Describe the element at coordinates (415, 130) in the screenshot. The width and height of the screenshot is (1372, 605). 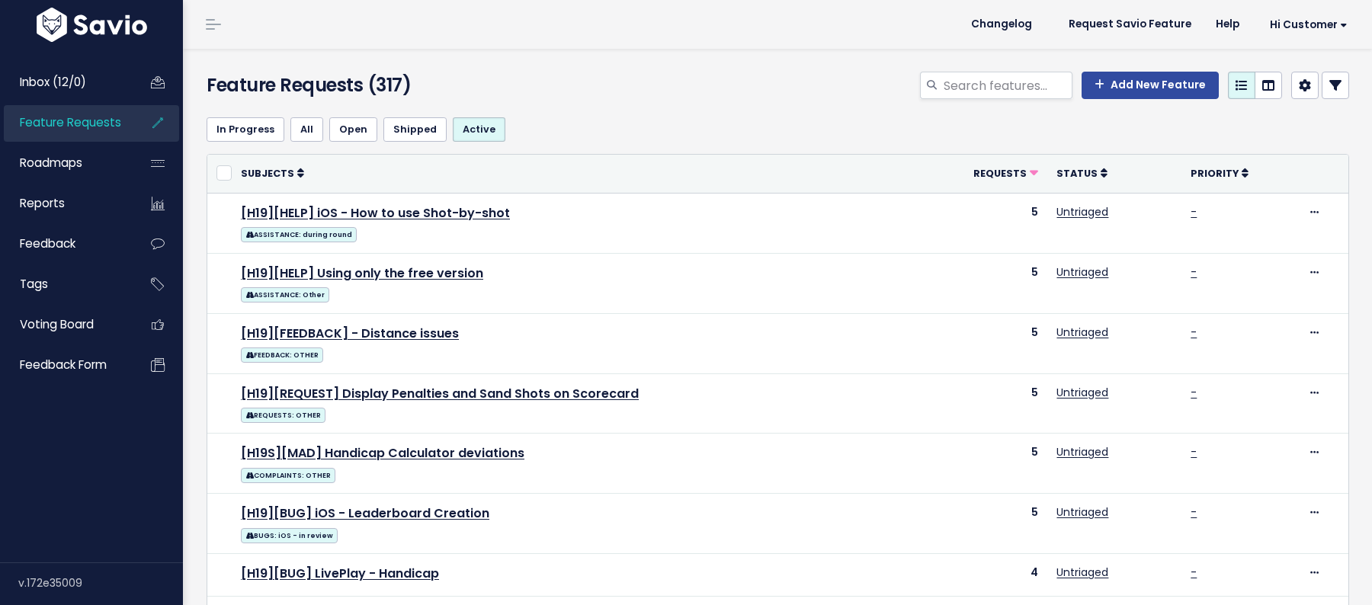
I see `a: Shipped` at that location.